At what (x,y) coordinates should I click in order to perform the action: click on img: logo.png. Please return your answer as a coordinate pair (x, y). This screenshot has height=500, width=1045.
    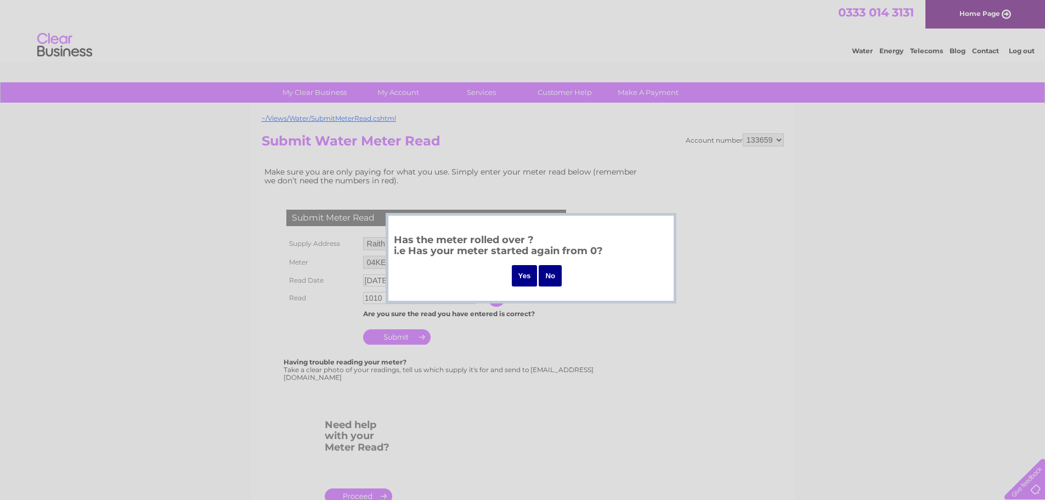
    Looking at the image, I should click on (65, 45).